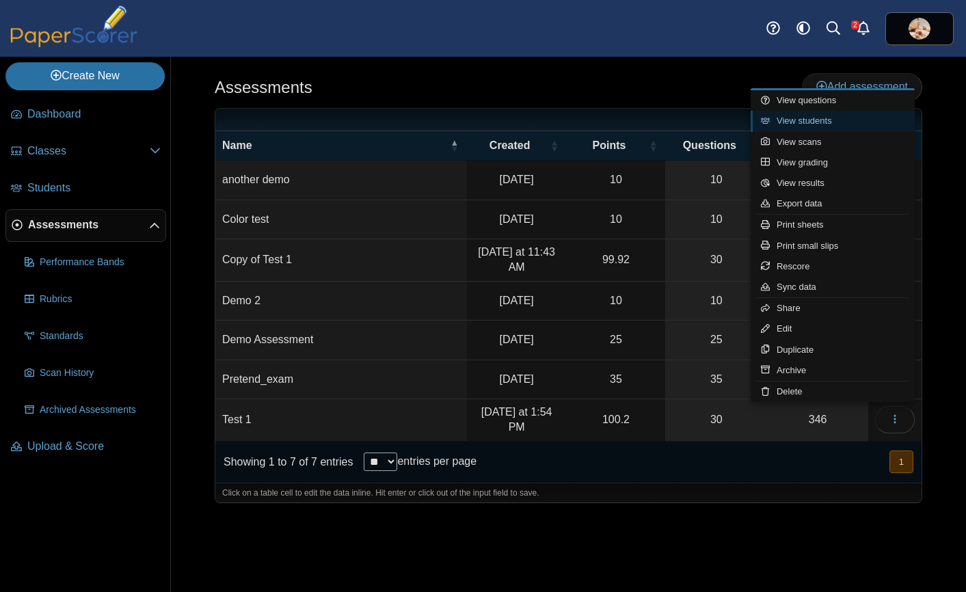 The image size is (966, 592). I want to click on a: Performance Bands, so click(92, 263).